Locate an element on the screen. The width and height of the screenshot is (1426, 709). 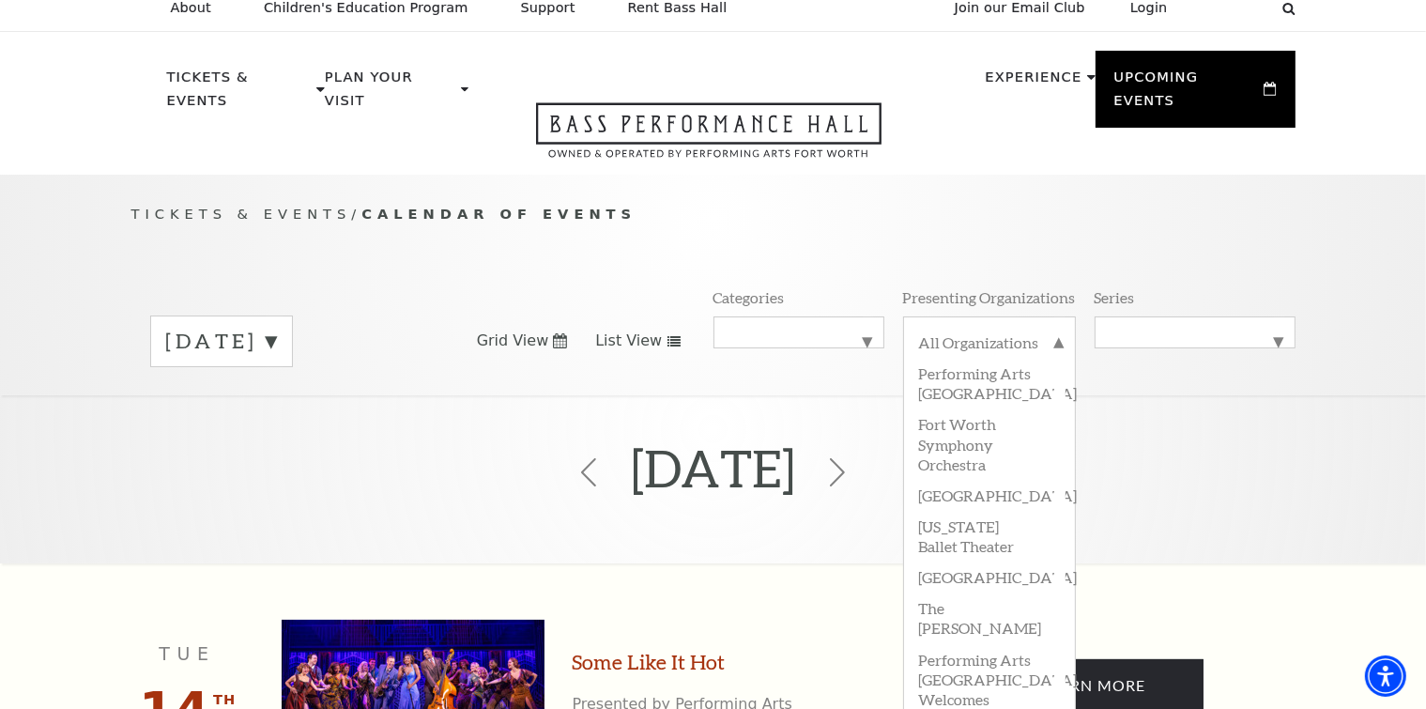
p: Upcoming Events is located at coordinates (1186, 94).